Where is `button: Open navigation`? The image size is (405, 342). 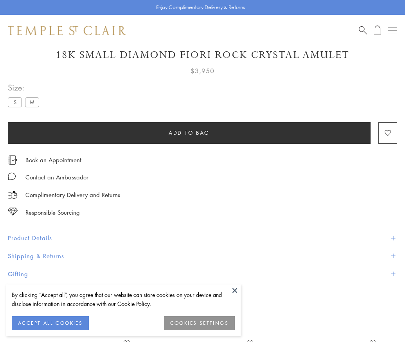 button: Open navigation is located at coordinates (393, 31).